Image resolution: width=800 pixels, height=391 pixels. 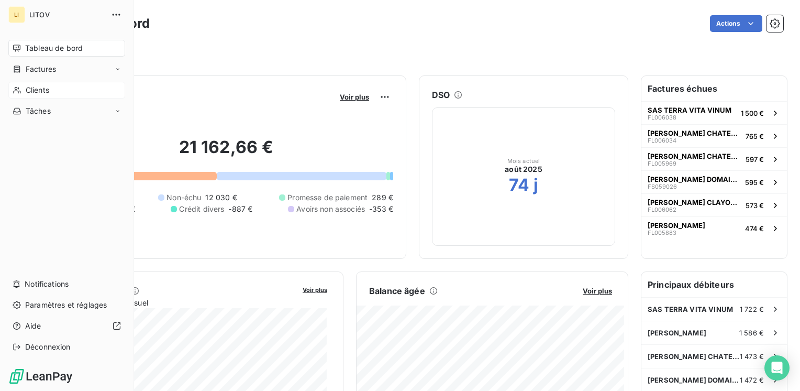 What do you see at coordinates (37, 90) in the screenshot?
I see `span: Clients` at bounding box center [37, 90].